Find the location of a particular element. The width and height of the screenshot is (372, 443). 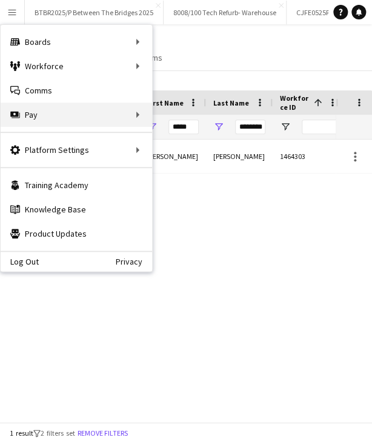

a: Knowledge Base is located at coordinates (76, 209).